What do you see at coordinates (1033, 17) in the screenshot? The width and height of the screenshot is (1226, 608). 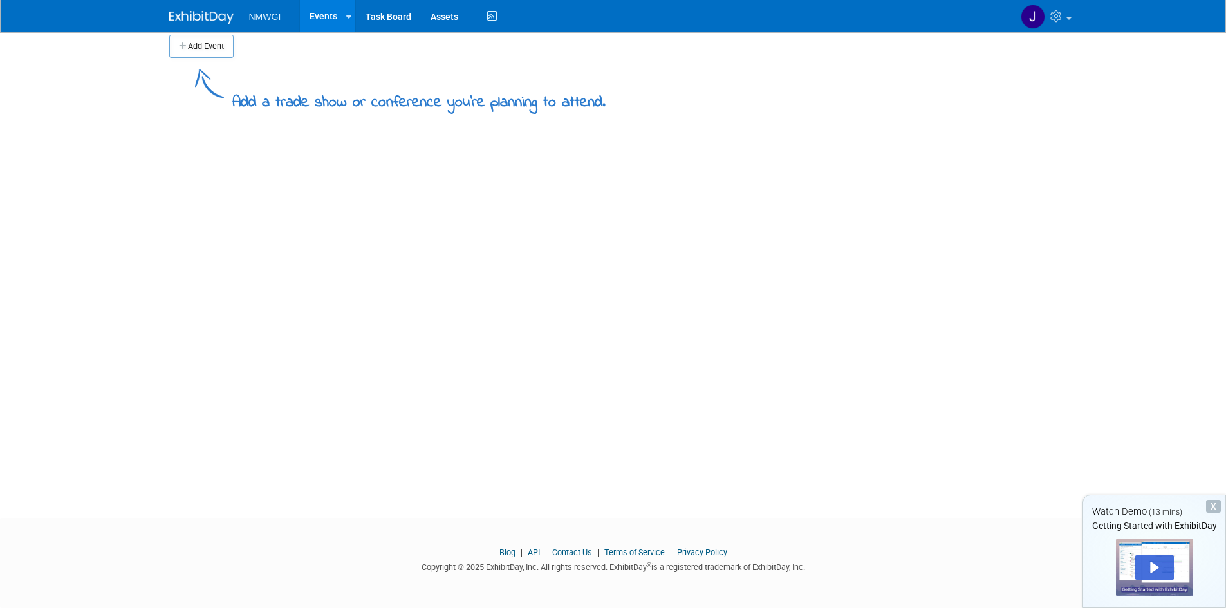 I see `img: Jenny Rowland` at bounding box center [1033, 17].